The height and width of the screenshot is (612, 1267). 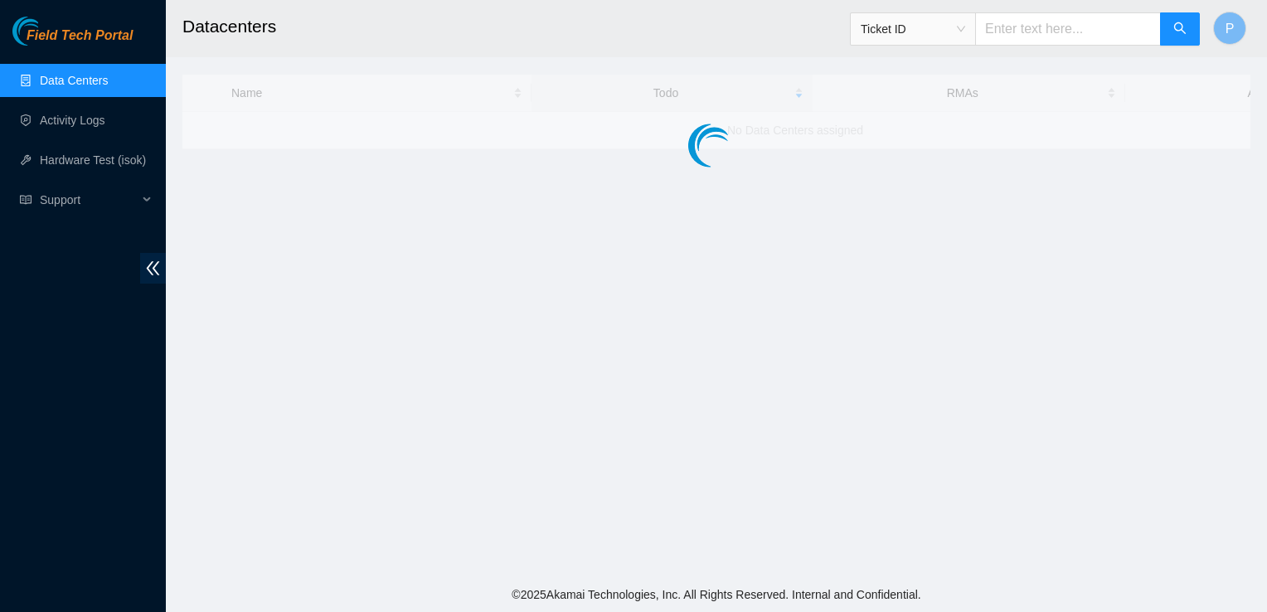 I want to click on button: P, so click(x=1229, y=28).